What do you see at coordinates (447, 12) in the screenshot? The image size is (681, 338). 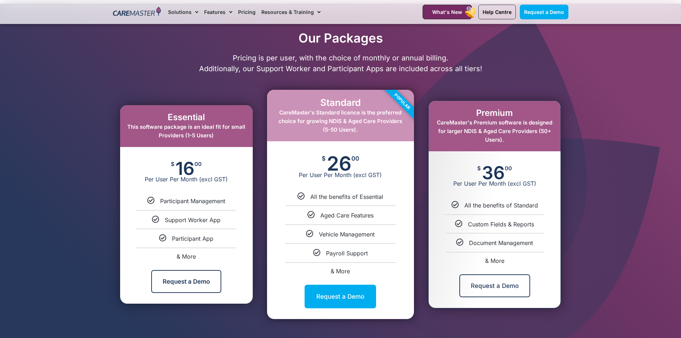 I see `span: What's New` at bounding box center [447, 12].